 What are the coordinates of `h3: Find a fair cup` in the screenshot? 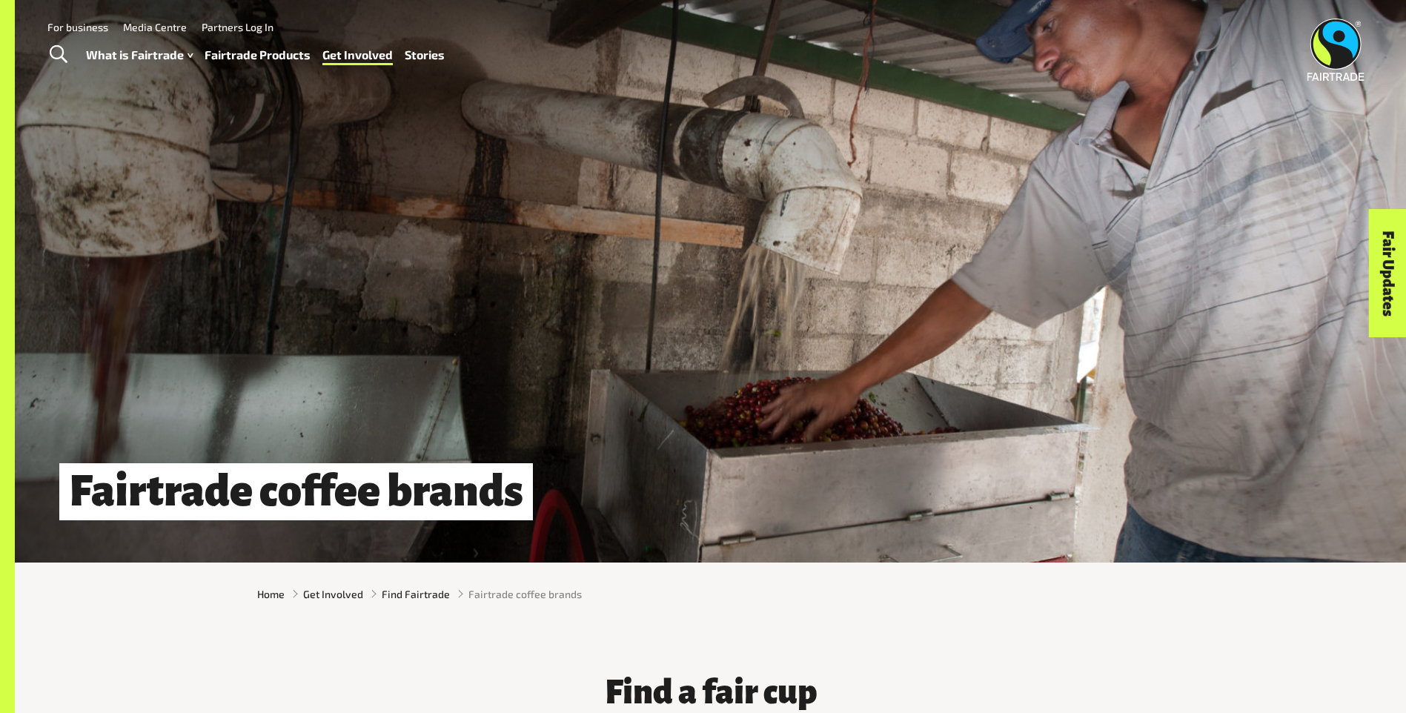 It's located at (711, 692).